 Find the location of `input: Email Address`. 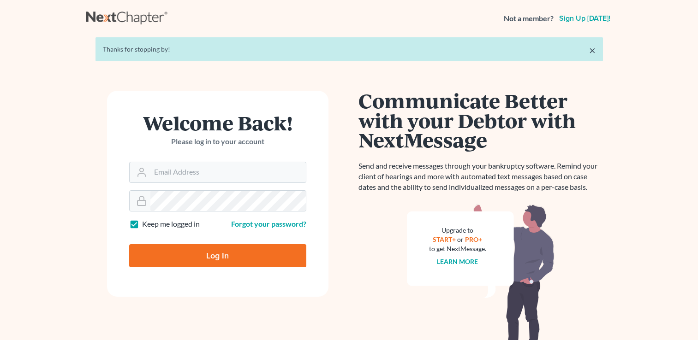

input: Email Address is located at coordinates (228, 173).